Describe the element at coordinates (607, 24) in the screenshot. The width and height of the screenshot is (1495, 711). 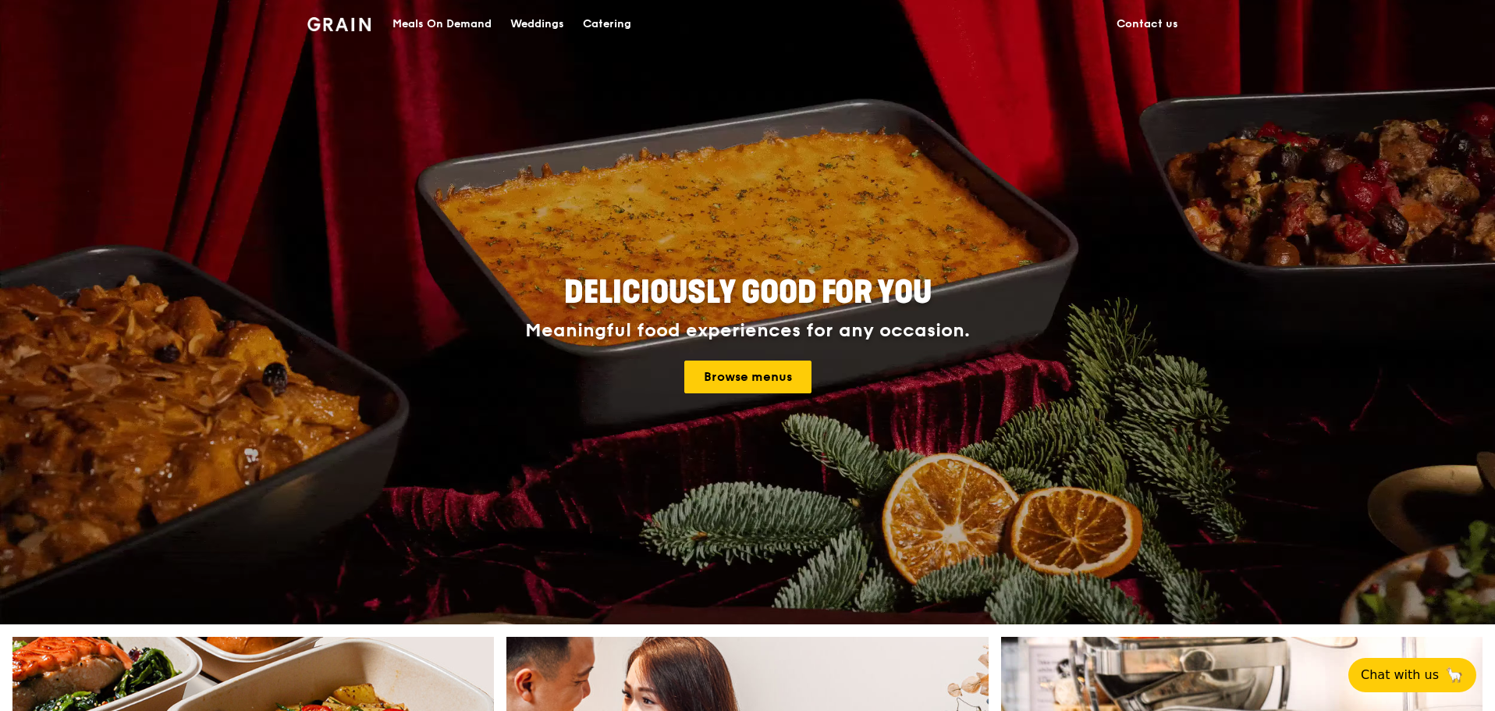
I see `div: Catering` at that location.